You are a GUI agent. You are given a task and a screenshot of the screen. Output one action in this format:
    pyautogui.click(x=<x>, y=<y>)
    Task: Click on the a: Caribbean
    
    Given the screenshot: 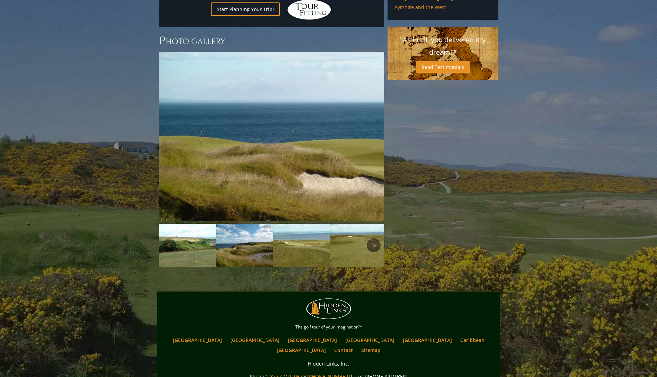 What is the action you would take?
    pyautogui.click(x=472, y=340)
    